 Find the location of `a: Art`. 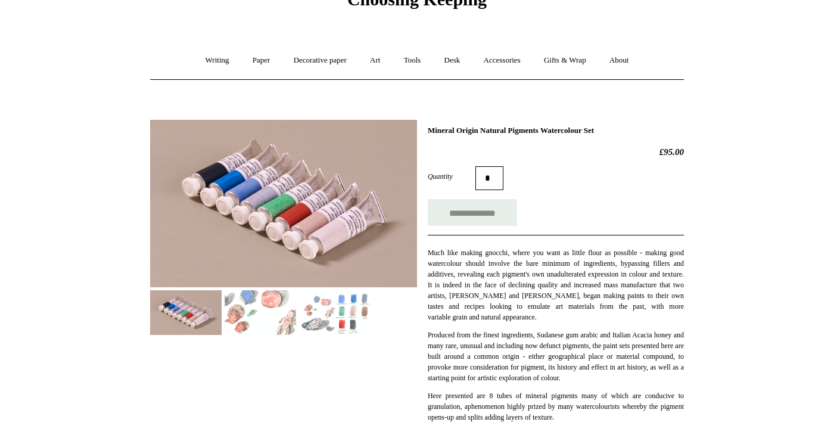

a: Art is located at coordinates (375, 60).